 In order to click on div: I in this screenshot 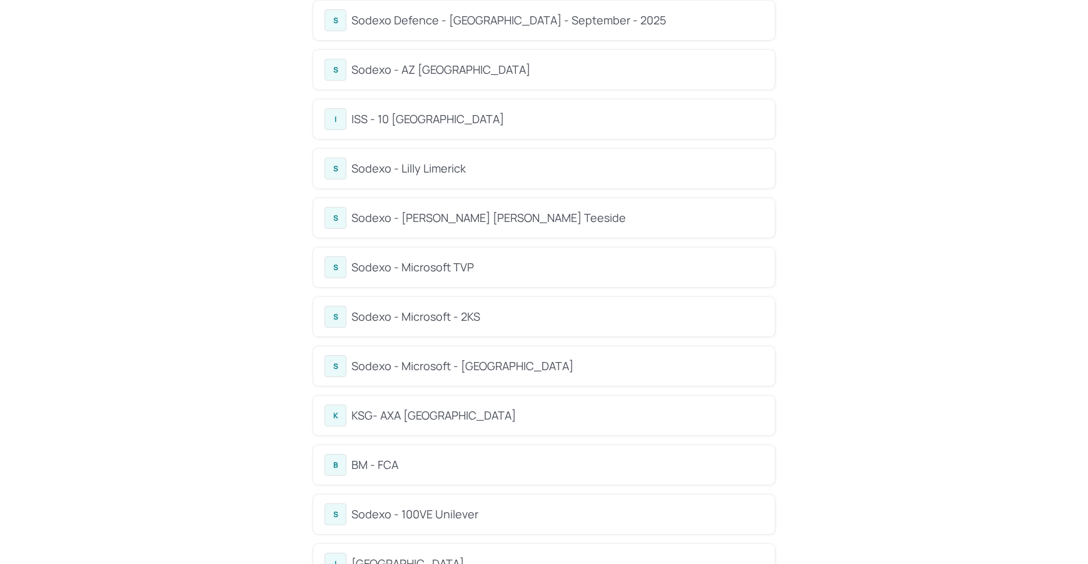, I will do `click(335, 119)`.